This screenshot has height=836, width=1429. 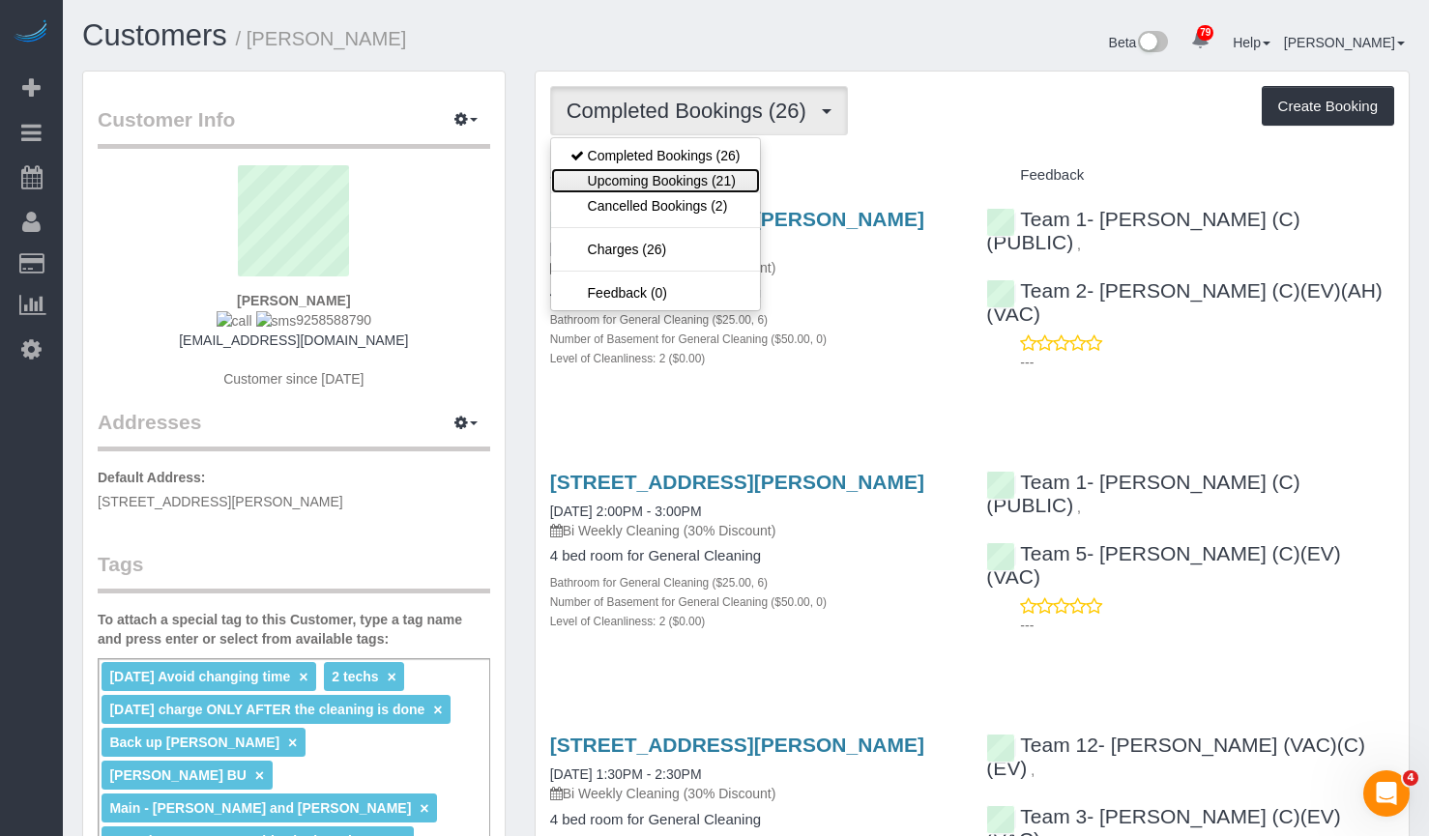 I want to click on span: 4, so click(x=1410, y=778).